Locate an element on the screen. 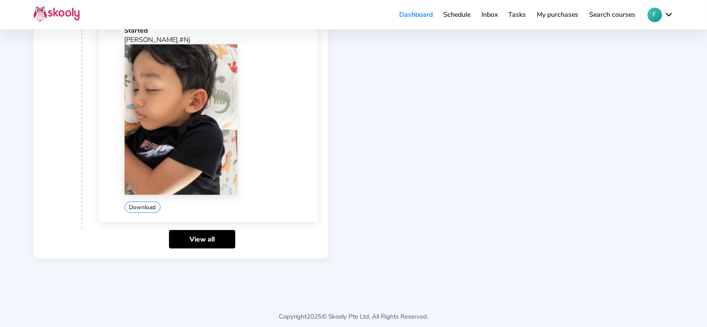 The height and width of the screenshot is (327, 707). a: Dashboard is located at coordinates (416, 15).